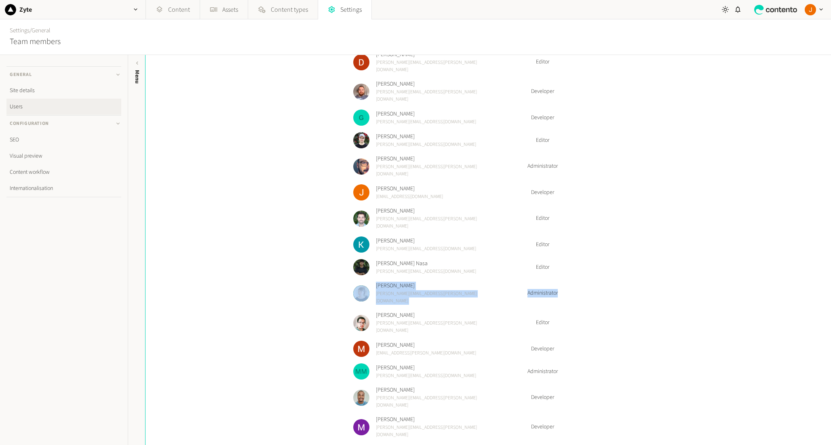 The height and width of the screenshot is (445, 831). Describe the element at coordinates (361, 118) in the screenshot. I see `img: George` at that location.